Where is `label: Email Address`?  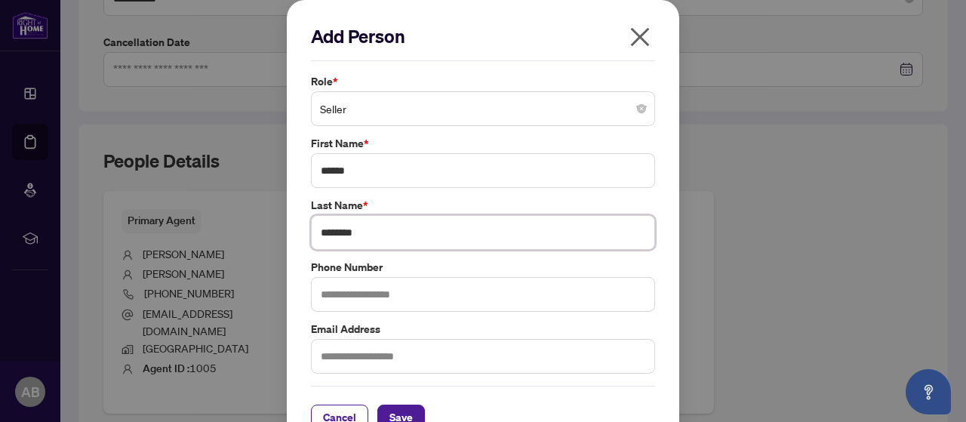 label: Email Address is located at coordinates (483, 329).